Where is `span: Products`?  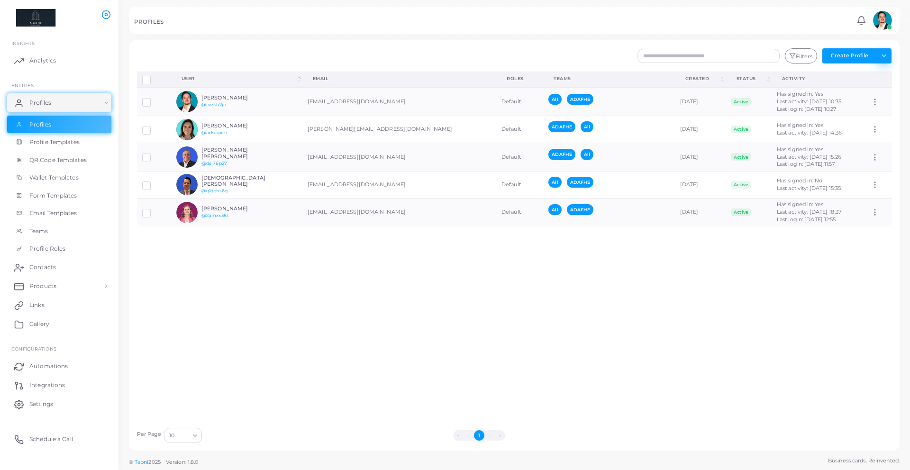
span: Products is located at coordinates (43, 286).